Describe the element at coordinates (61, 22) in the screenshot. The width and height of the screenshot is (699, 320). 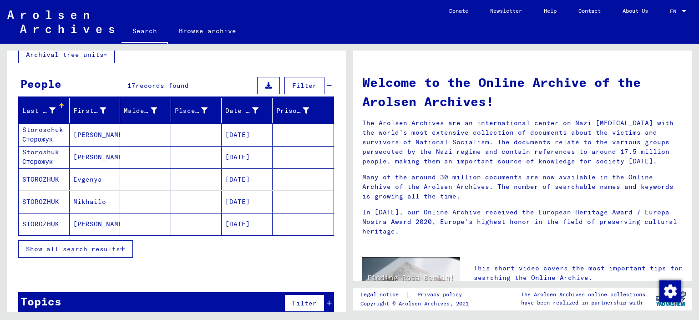
I see `img: Arolsen_neg.svg` at that location.